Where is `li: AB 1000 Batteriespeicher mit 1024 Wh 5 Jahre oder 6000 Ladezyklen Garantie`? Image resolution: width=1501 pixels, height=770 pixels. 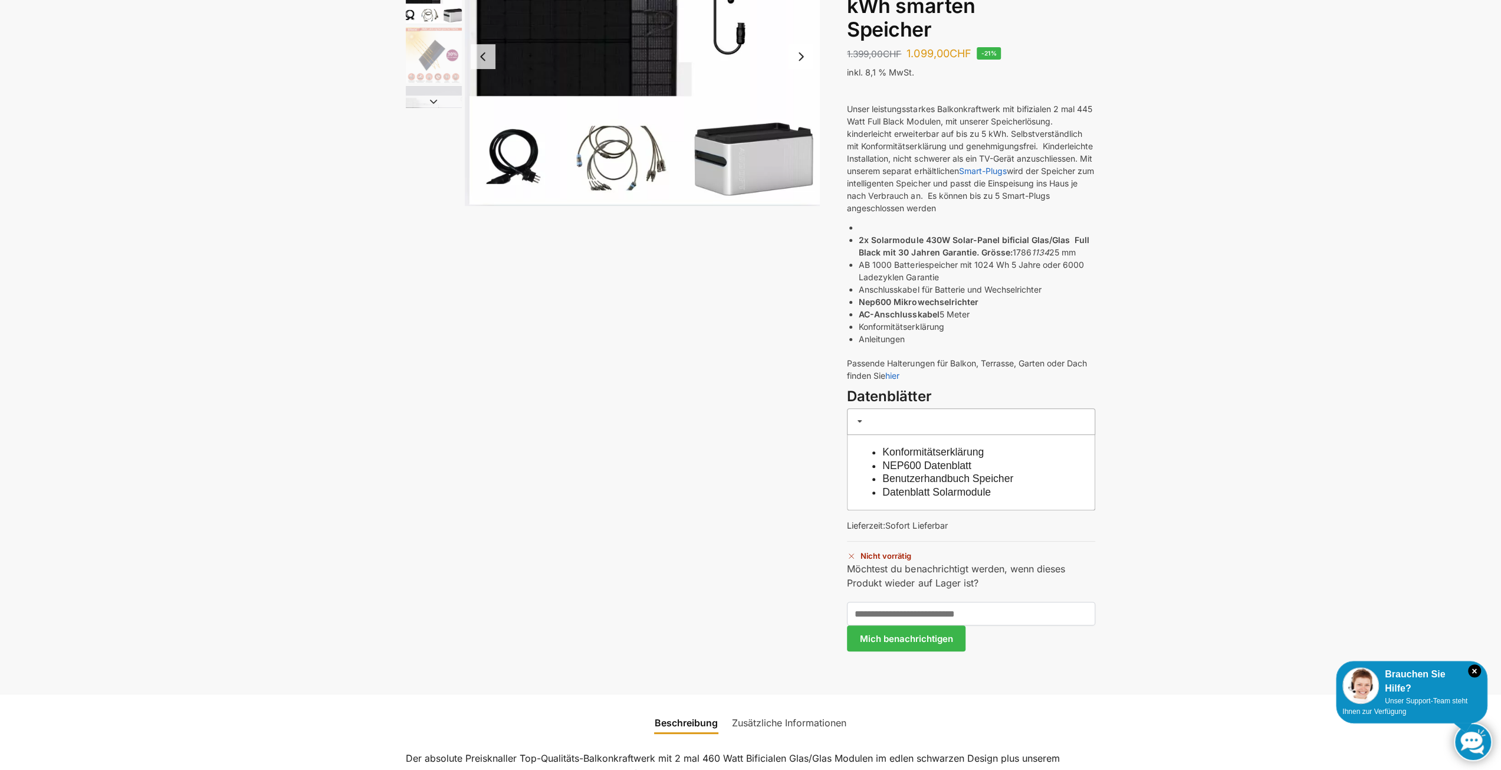 li: AB 1000 Batteriespeicher mit 1024 Wh 5 Jahre oder 6000 Ladezyklen Garantie is located at coordinates (977, 271).